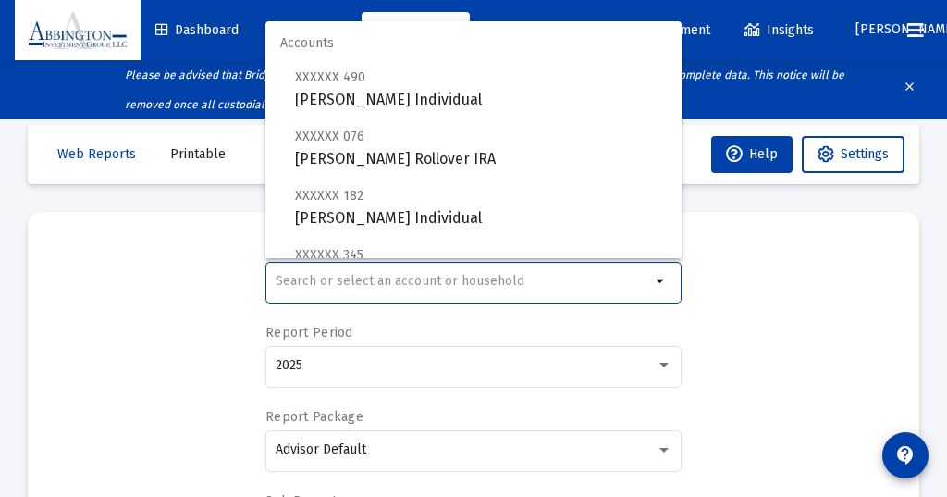  Describe the element at coordinates (309, 332) in the screenshot. I see `label: Report Period` at that location.